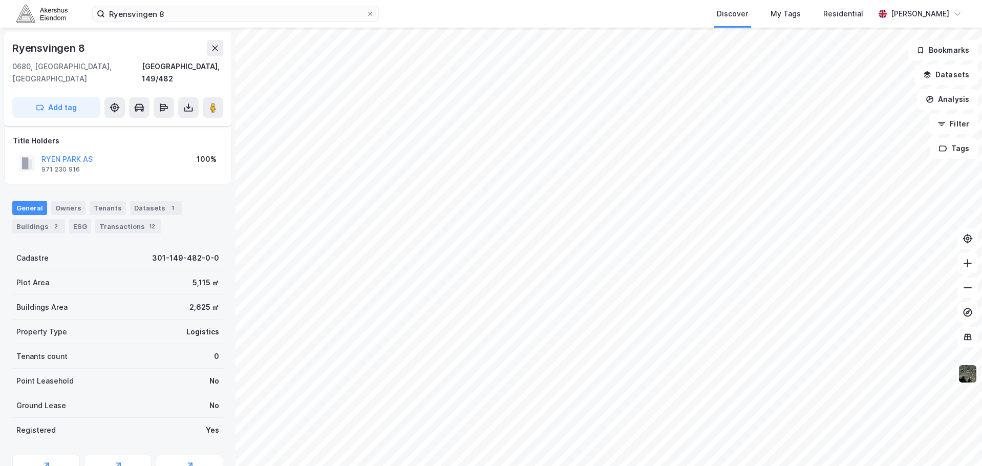 This screenshot has width=982, height=466. What do you see at coordinates (118, 141) in the screenshot?
I see `div: Title Holders` at bounding box center [118, 141].